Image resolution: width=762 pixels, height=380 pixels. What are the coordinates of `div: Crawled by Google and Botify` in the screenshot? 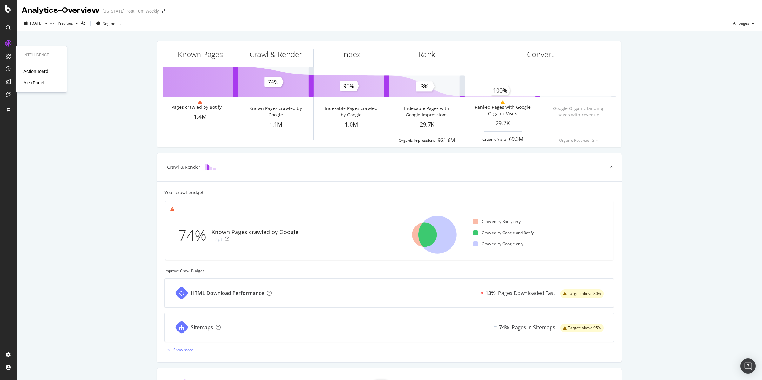 It's located at (503, 233).